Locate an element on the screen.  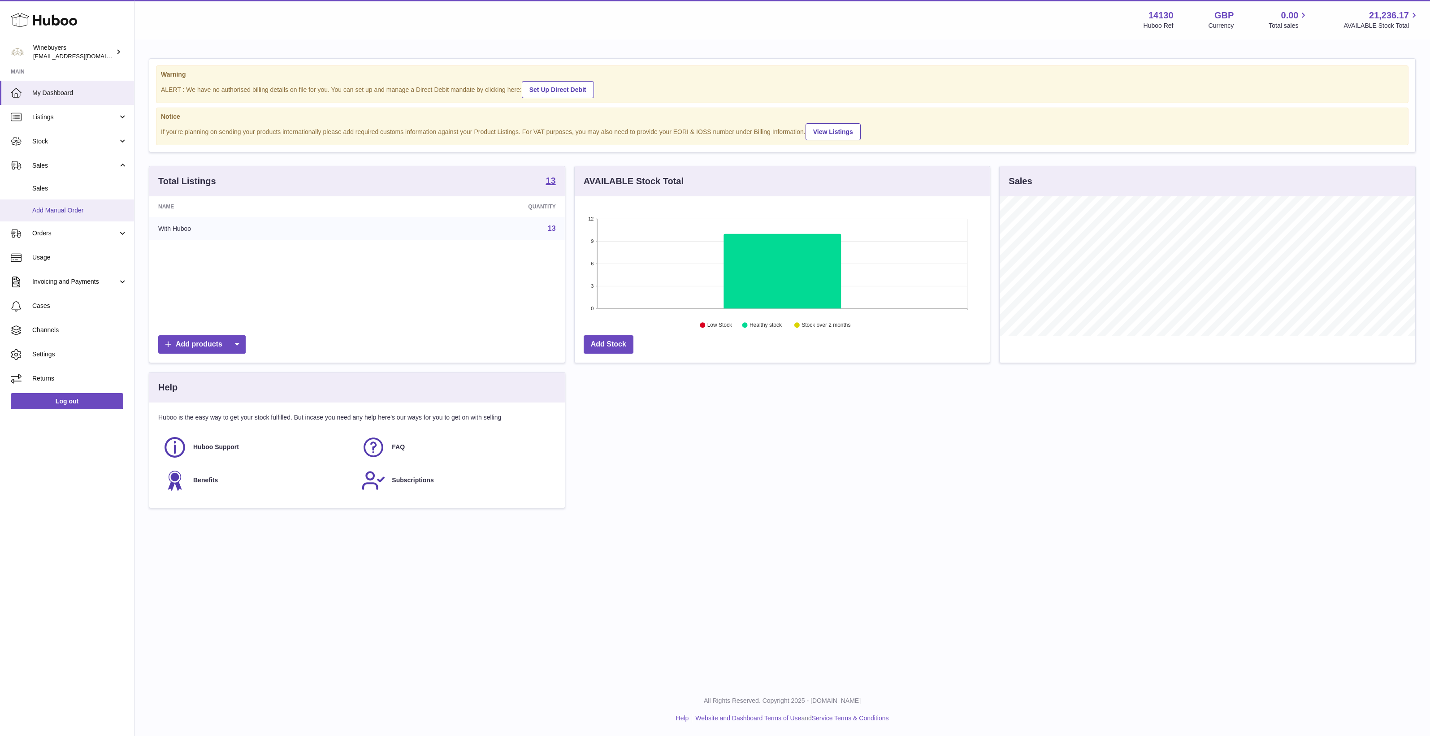
text: Healthy stock is located at coordinates (765, 325).